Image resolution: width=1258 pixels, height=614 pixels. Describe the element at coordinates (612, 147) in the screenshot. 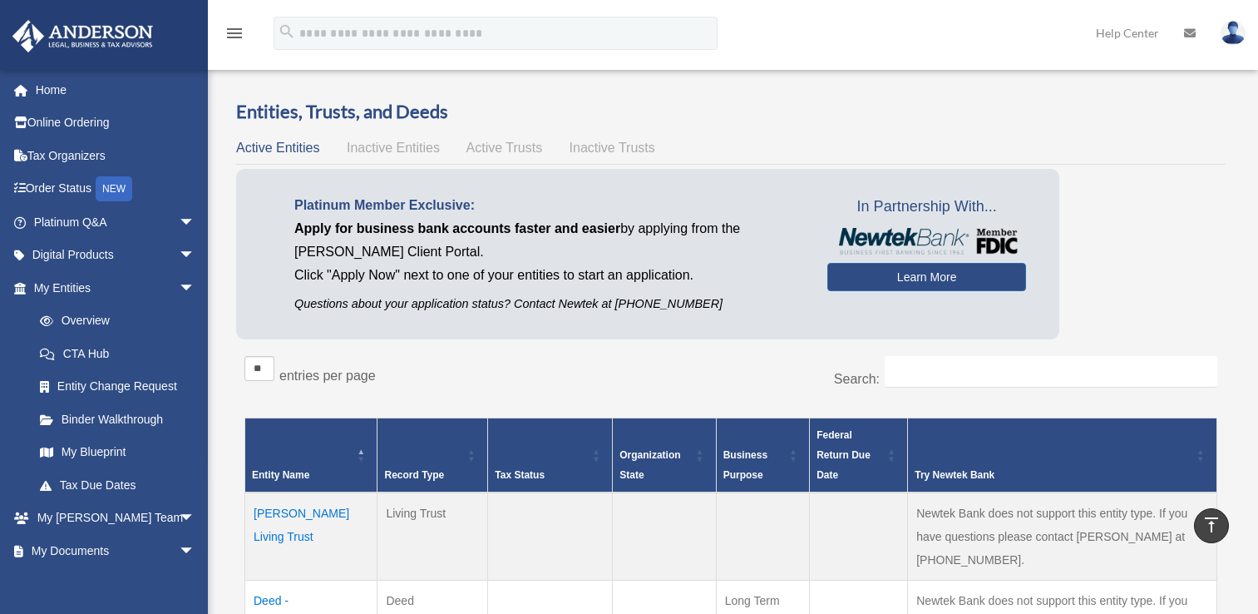

I see `span: Inactive Trusts` at that location.